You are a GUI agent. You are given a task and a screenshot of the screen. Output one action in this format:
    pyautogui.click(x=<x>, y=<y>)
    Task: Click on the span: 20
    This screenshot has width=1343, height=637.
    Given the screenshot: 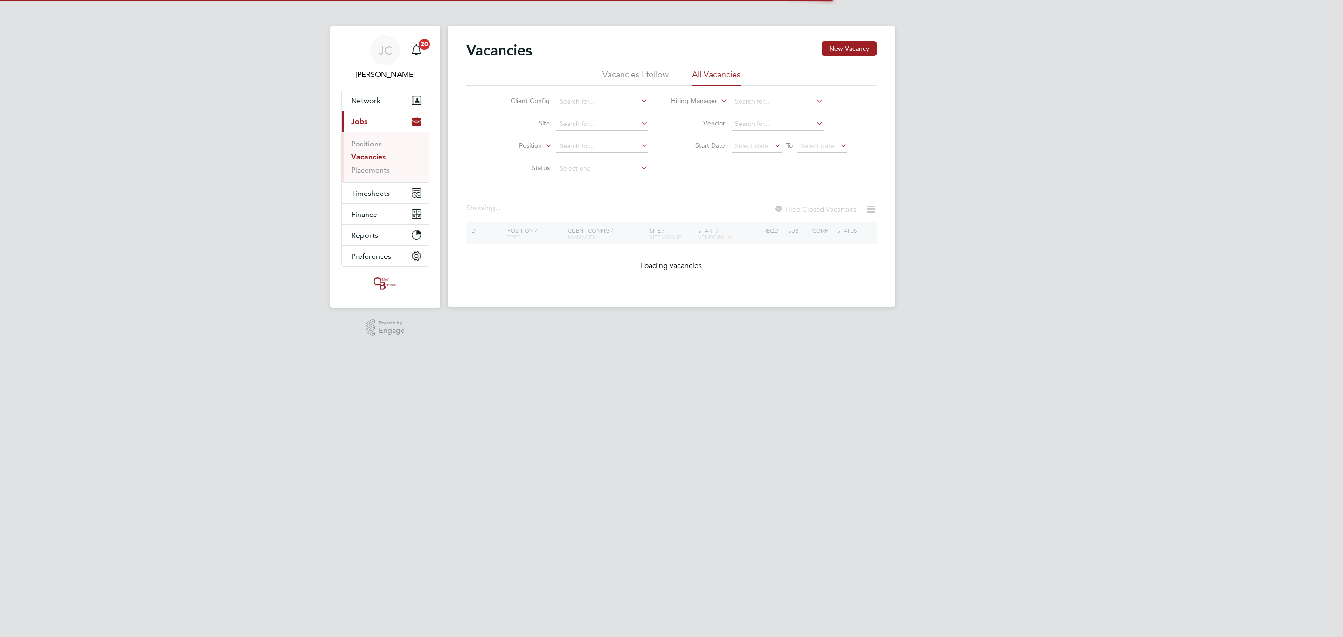 What is the action you would take?
    pyautogui.click(x=424, y=44)
    